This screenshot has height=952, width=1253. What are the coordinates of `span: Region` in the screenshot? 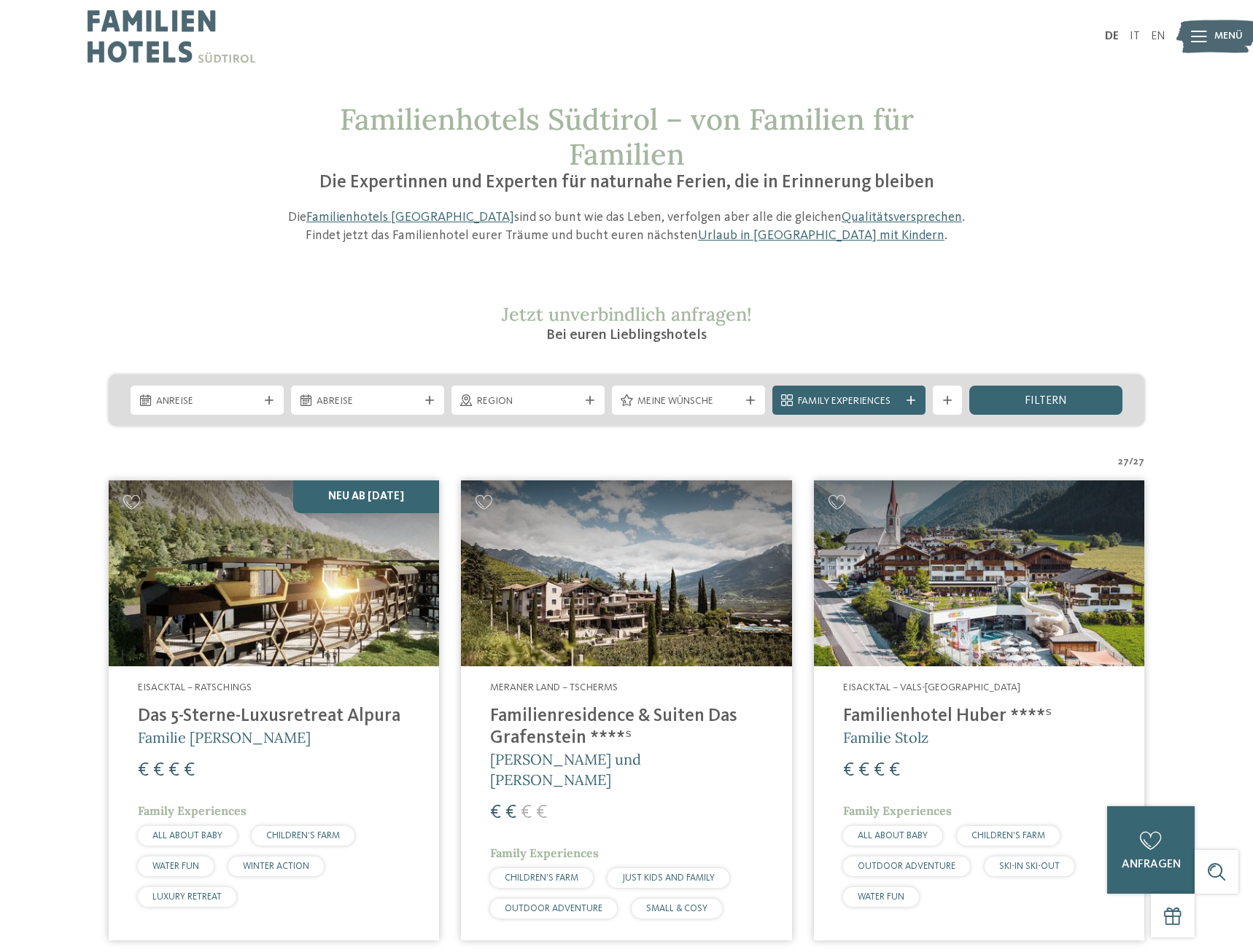 It's located at (529, 402).